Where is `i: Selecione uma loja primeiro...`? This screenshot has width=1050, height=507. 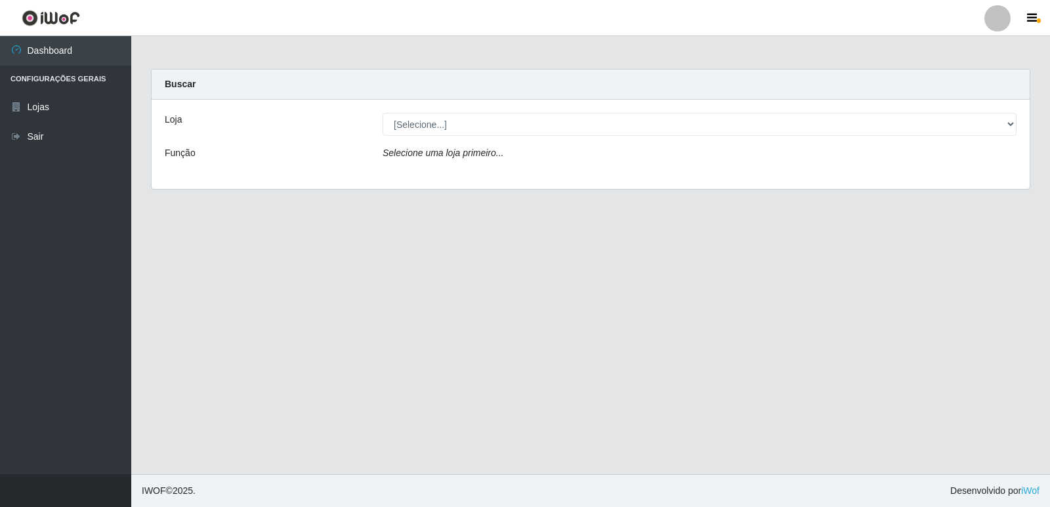
i: Selecione uma loja primeiro... is located at coordinates (443, 153).